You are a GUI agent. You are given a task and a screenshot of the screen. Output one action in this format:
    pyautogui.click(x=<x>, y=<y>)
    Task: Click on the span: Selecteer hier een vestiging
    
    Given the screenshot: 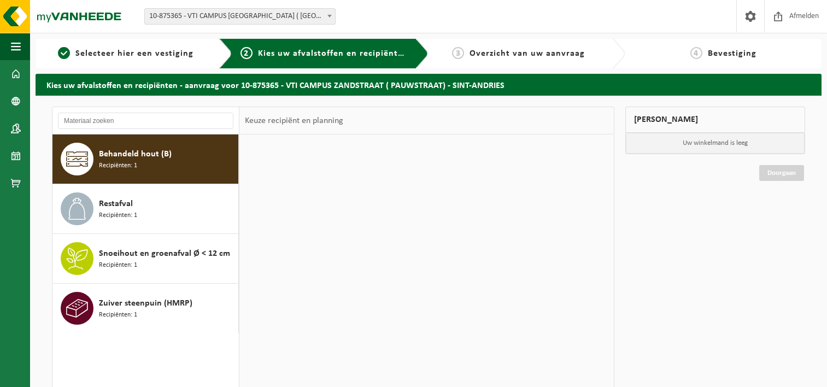 What is the action you would take?
    pyautogui.click(x=134, y=54)
    